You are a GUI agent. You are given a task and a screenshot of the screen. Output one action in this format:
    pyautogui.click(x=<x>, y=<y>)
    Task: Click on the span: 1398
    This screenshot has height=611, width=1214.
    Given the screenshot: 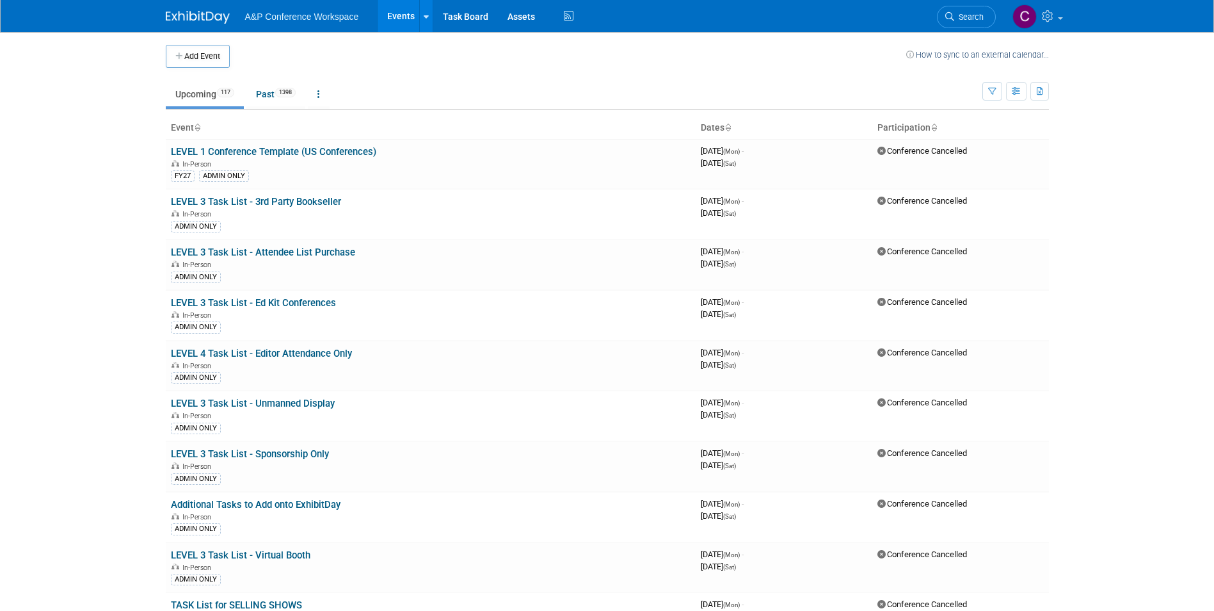 What is the action you would take?
    pyautogui.click(x=286, y=92)
    